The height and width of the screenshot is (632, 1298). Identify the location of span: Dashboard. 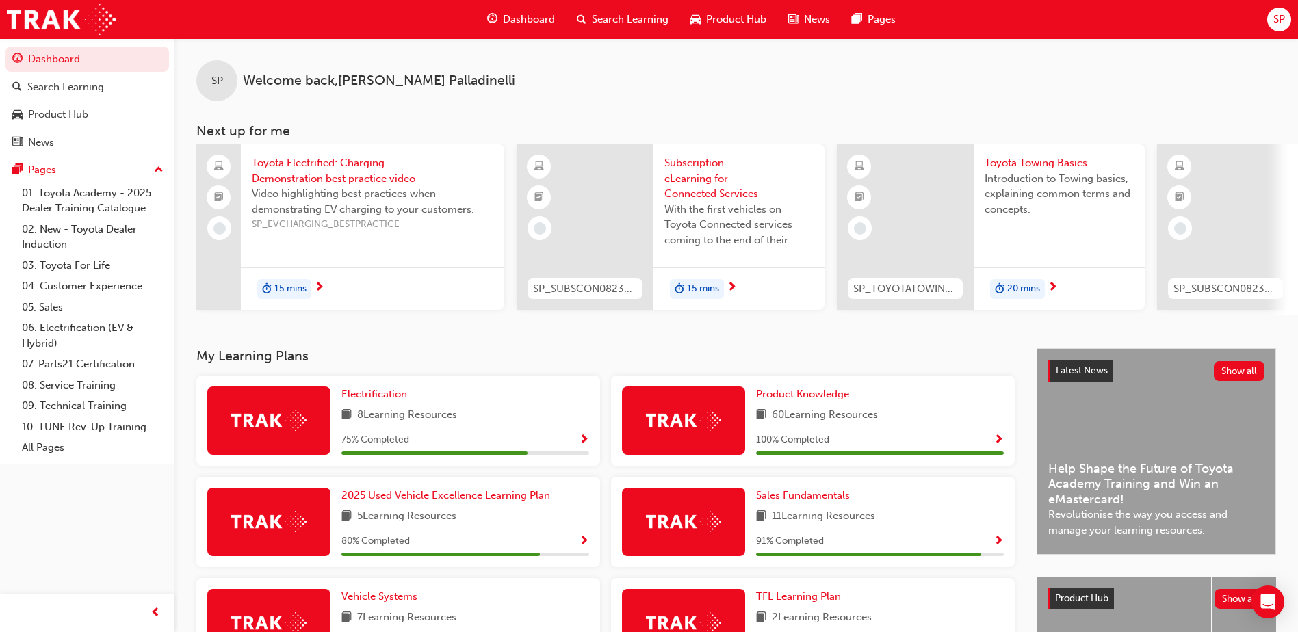
(529, 19).